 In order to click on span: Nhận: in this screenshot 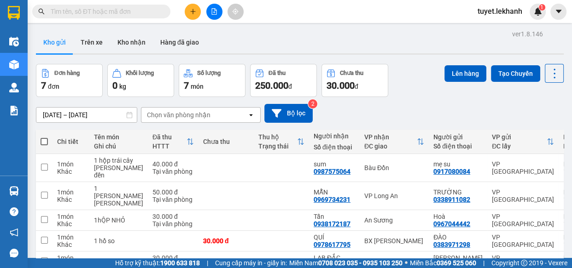, I will do `click(119, 13)`.